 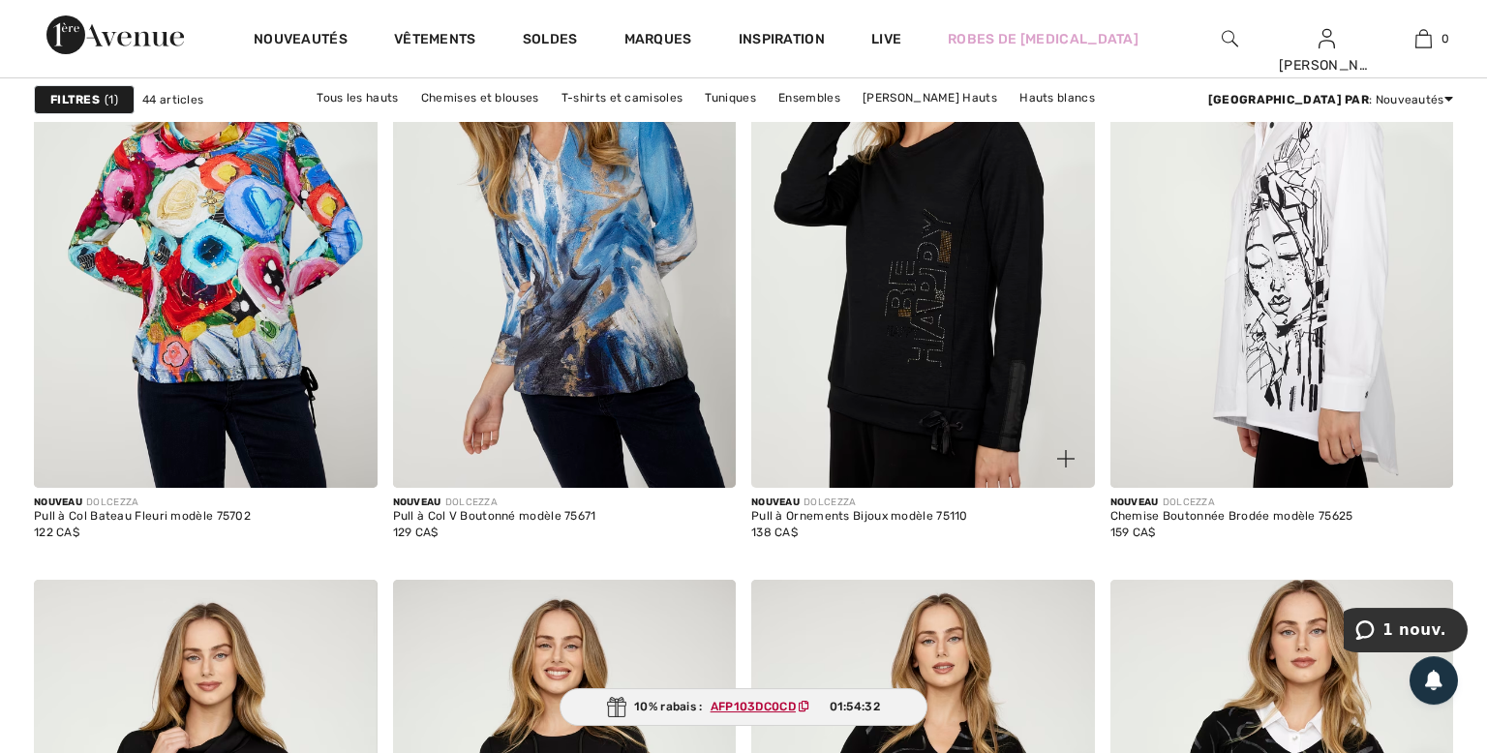 I want to click on a: Hauts blancs, so click(x=1057, y=98).